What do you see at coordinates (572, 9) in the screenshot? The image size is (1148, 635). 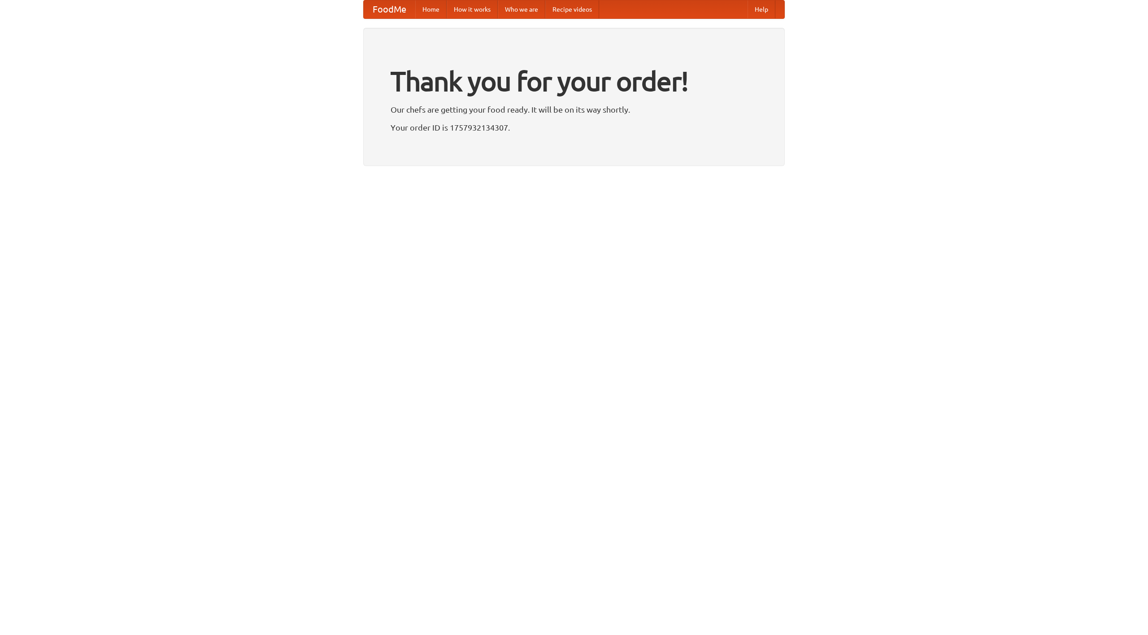 I see `a: Recipe videos` at bounding box center [572, 9].